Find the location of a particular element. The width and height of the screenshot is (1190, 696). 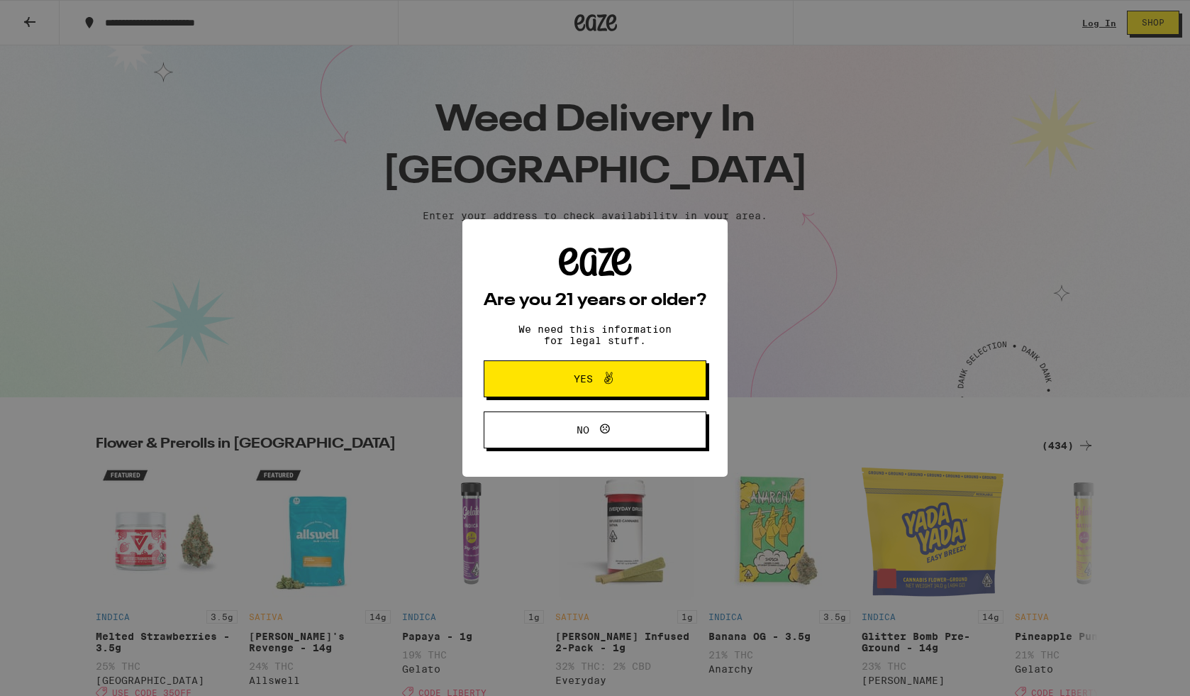

button: Yes is located at coordinates (595, 379).